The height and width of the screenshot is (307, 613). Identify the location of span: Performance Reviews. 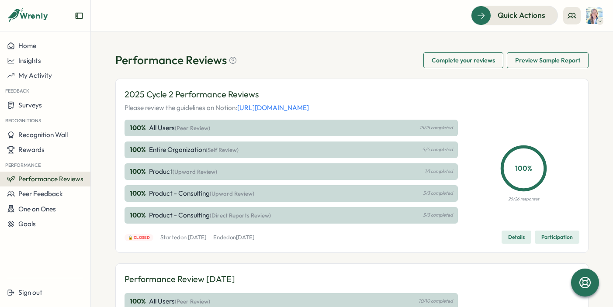
(51, 179).